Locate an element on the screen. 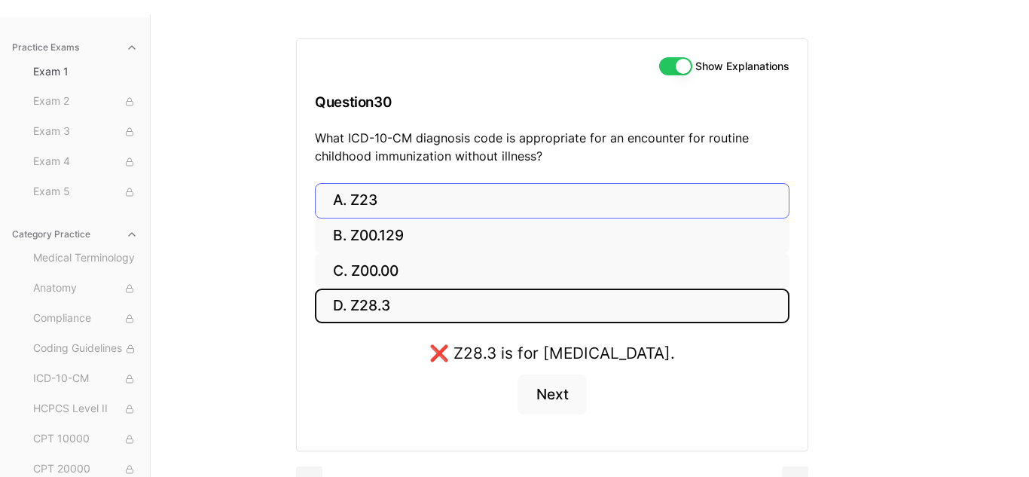 The height and width of the screenshot is (477, 1029). button: Exam 4 is located at coordinates (85, 162).